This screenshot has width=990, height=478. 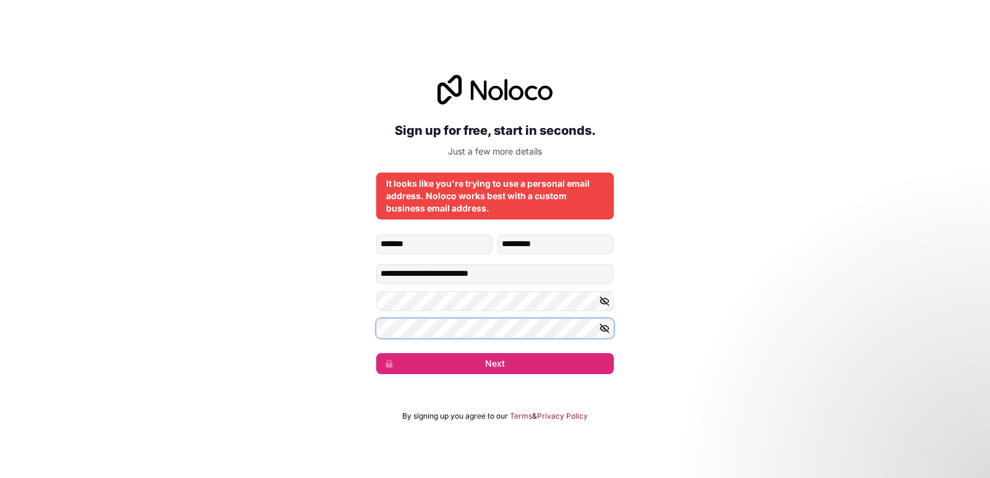 What do you see at coordinates (455, 417) in the screenshot?
I see `span: By signing up you agree to our` at bounding box center [455, 417].